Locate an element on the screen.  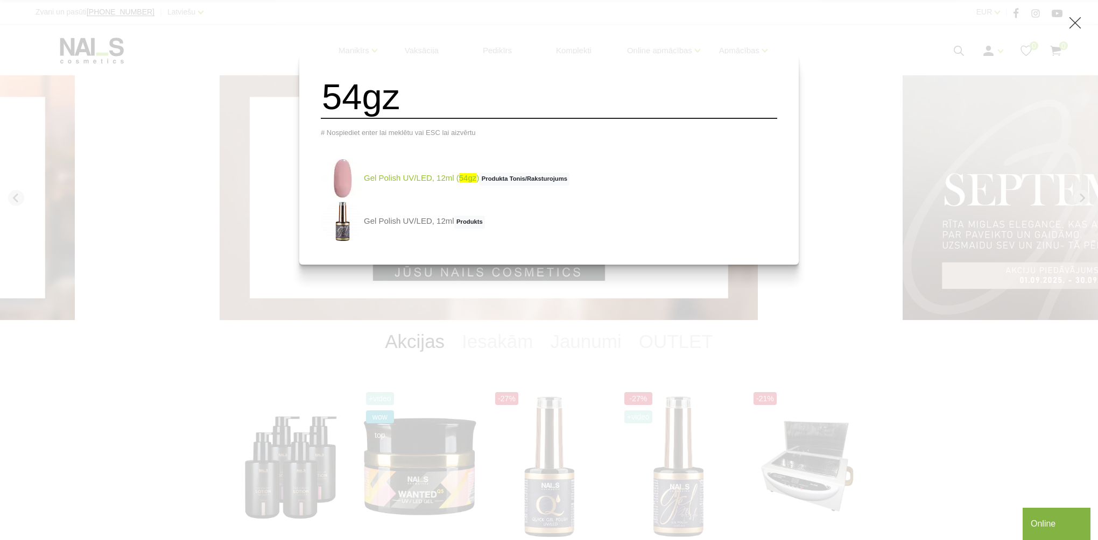
img: Ilgnoturīga, intensīvi pigmentēta gellaka. Viegli klājas, lieliski žūst, nesaraujas, neatkāpjas n... is located at coordinates (342, 179).